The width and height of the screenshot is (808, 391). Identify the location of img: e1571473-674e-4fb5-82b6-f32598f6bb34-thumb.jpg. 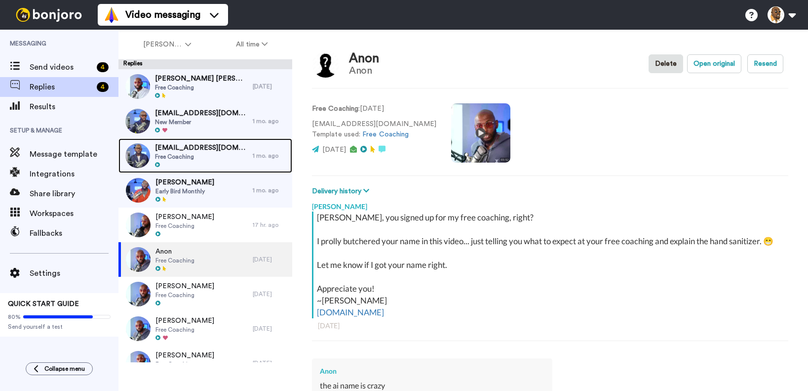
(138, 328).